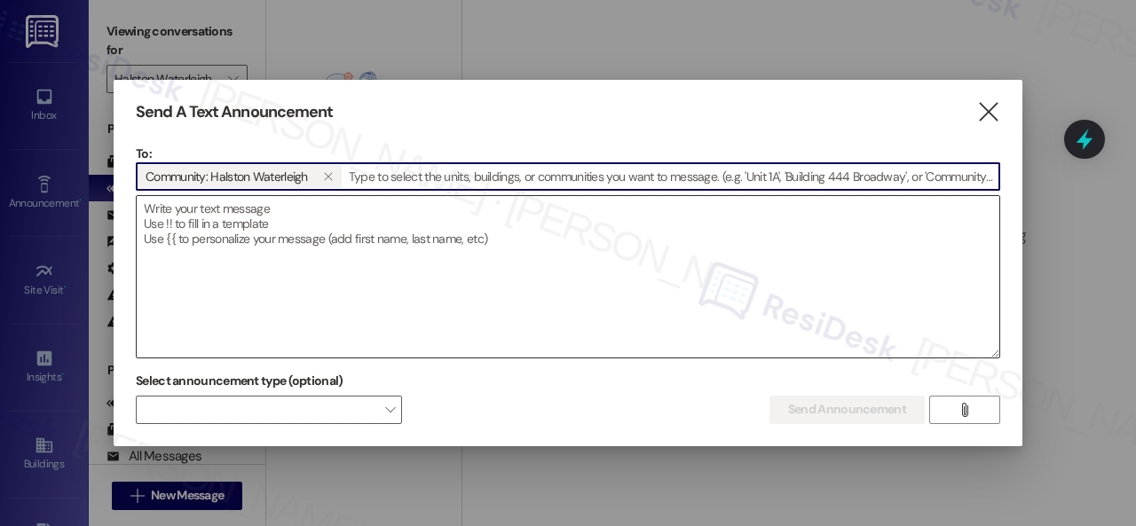 The image size is (1136, 526). What do you see at coordinates (847, 410) in the screenshot?
I see `button: Send Announcement` at bounding box center [847, 410].